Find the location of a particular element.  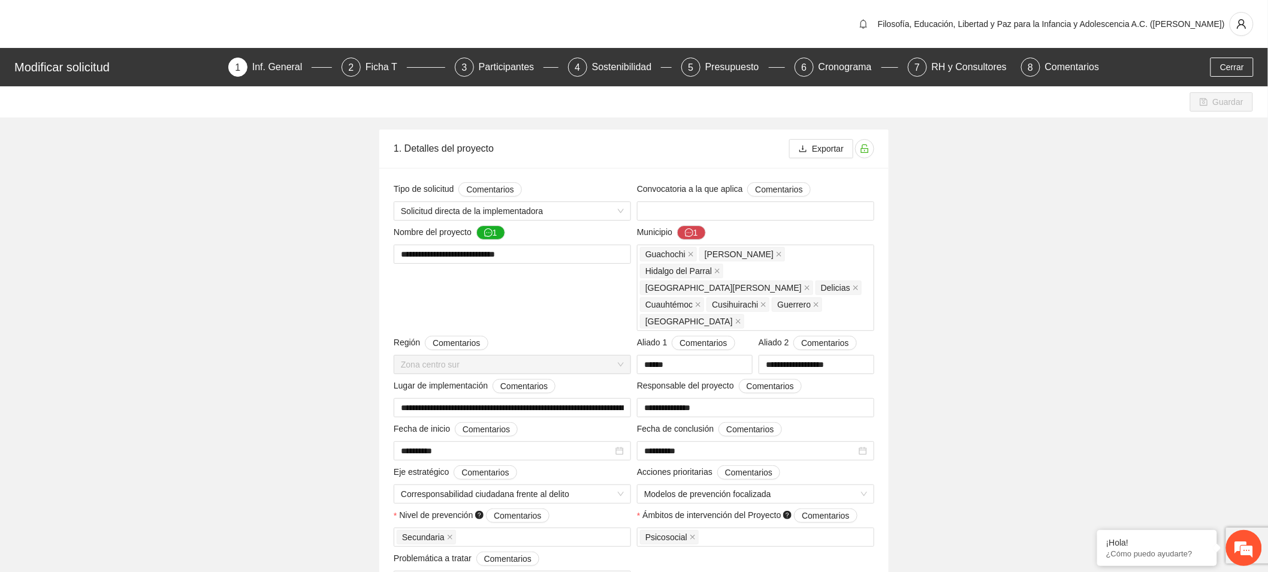

span: 8 is located at coordinates (1030, 67).